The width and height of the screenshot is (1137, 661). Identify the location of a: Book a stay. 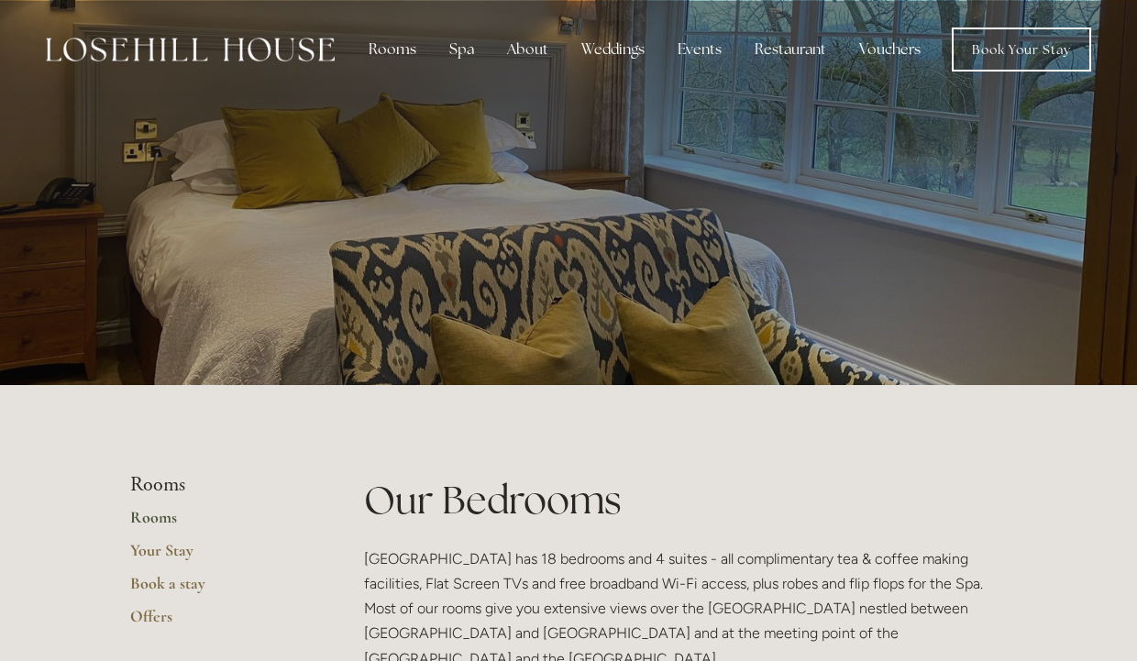
(217, 590).